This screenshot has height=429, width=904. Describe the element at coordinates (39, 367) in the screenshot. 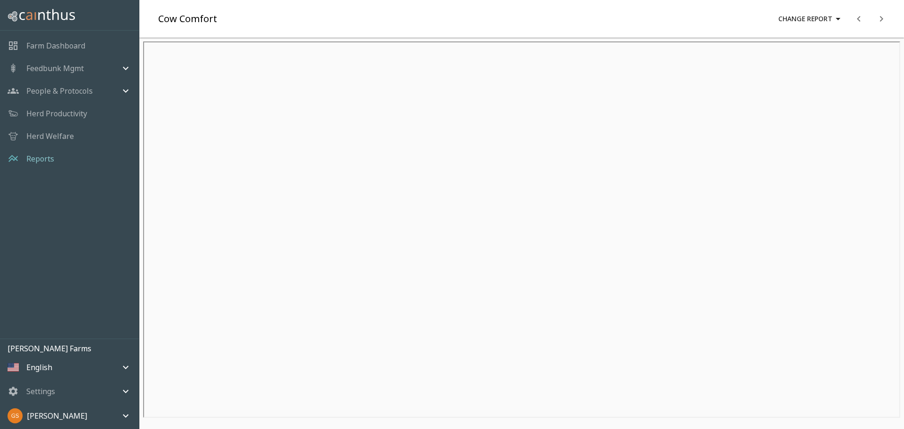

I see `p: English` at that location.